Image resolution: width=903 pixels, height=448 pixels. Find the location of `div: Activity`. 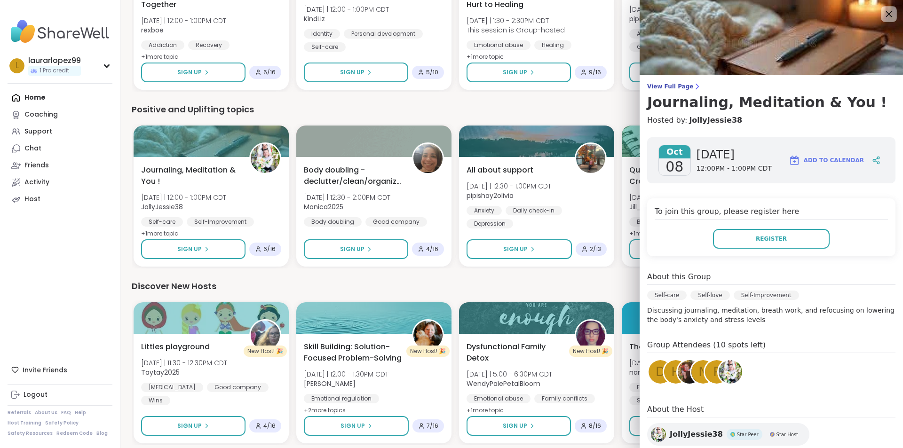

div: Activity is located at coordinates (37, 183).